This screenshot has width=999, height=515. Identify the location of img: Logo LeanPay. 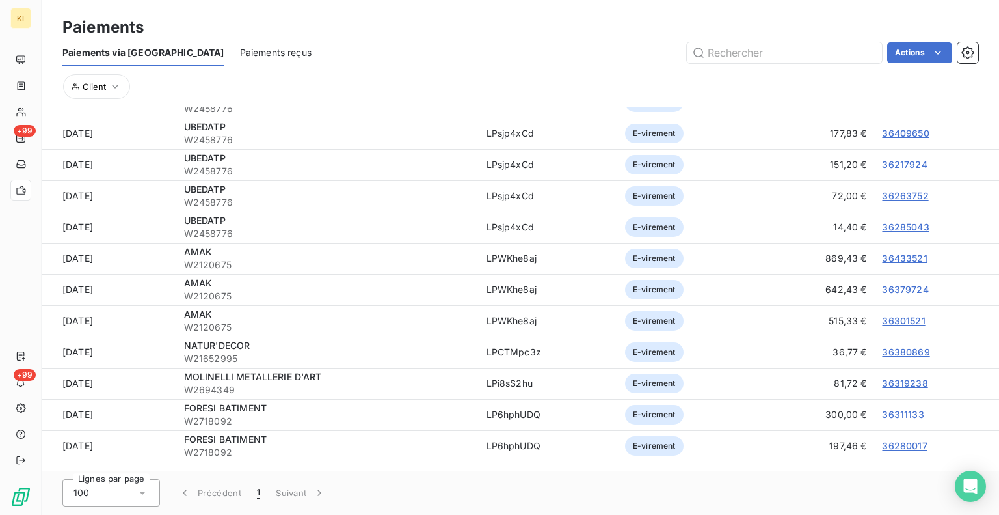
(21, 496).